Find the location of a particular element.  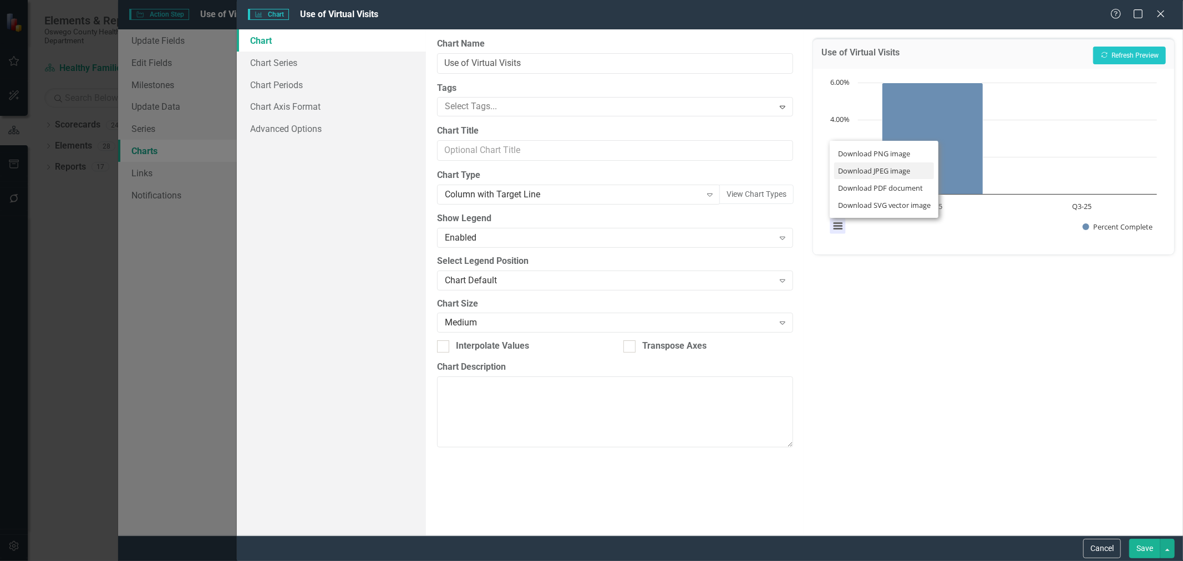

li: Download JPEG image is located at coordinates (884, 171).